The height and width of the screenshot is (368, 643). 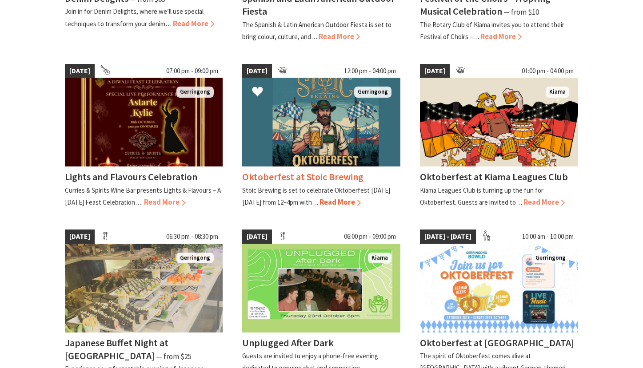 What do you see at coordinates (134, 17) in the screenshot?
I see `p: Join in for Denim Delights, where we’ll use special techniques to transform your denim…` at bounding box center [134, 17].